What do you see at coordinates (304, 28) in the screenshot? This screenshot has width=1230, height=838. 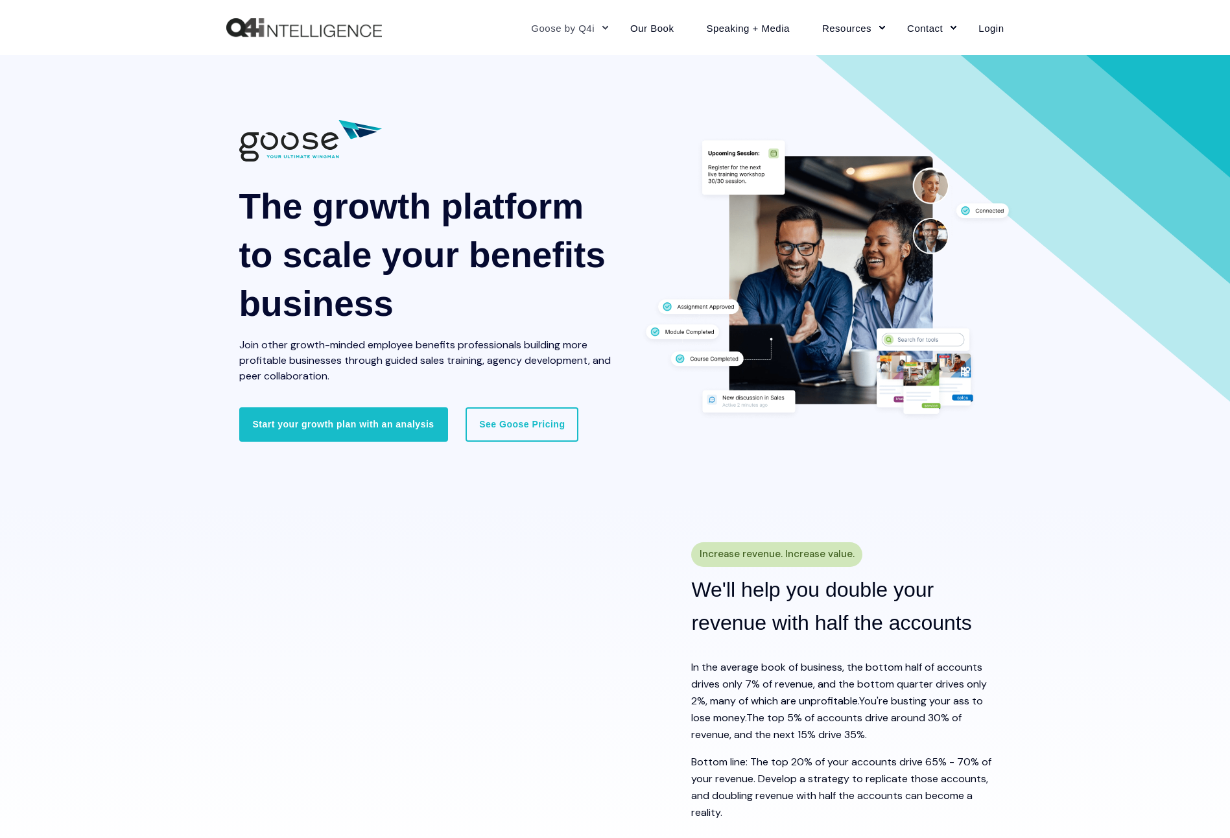 I see `a: Back to Home` at bounding box center [304, 28].